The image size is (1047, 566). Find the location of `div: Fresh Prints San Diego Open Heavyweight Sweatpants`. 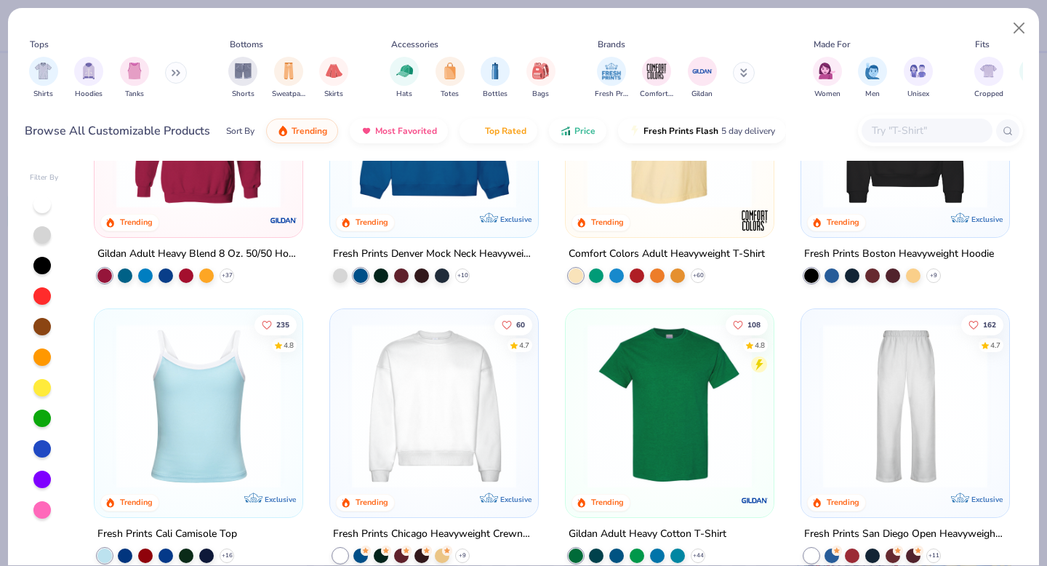

div: Fresh Prints San Diego Open Heavyweight Sweatpants is located at coordinates (905, 533).